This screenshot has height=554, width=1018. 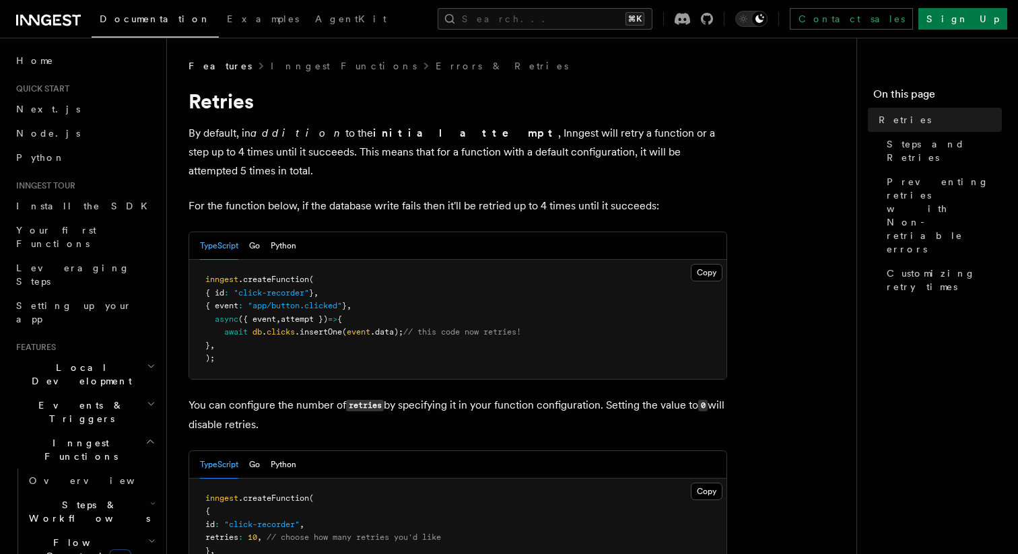 What do you see at coordinates (944, 151) in the screenshot?
I see `span: Steps and Retries` at bounding box center [944, 151].